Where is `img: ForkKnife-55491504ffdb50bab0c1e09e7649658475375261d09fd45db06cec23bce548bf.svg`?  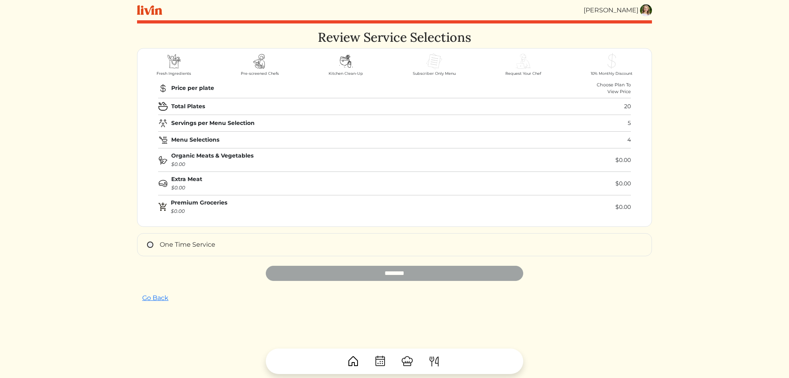 img: ForkKnife-55491504ffdb50bab0c1e09e7649658475375261d09fd45db06cec23bce548bf.svg is located at coordinates (434, 361).